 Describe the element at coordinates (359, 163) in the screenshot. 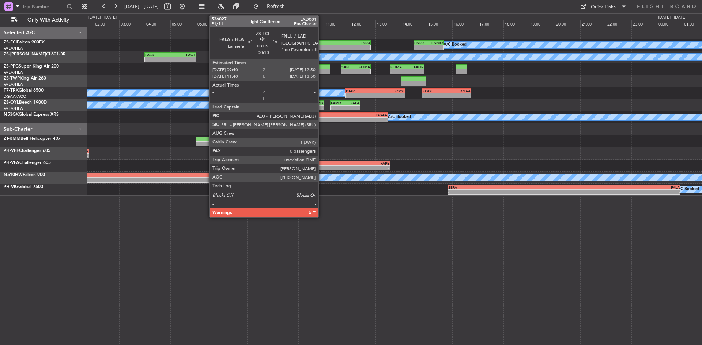

I see `div: FAPE` at that location.